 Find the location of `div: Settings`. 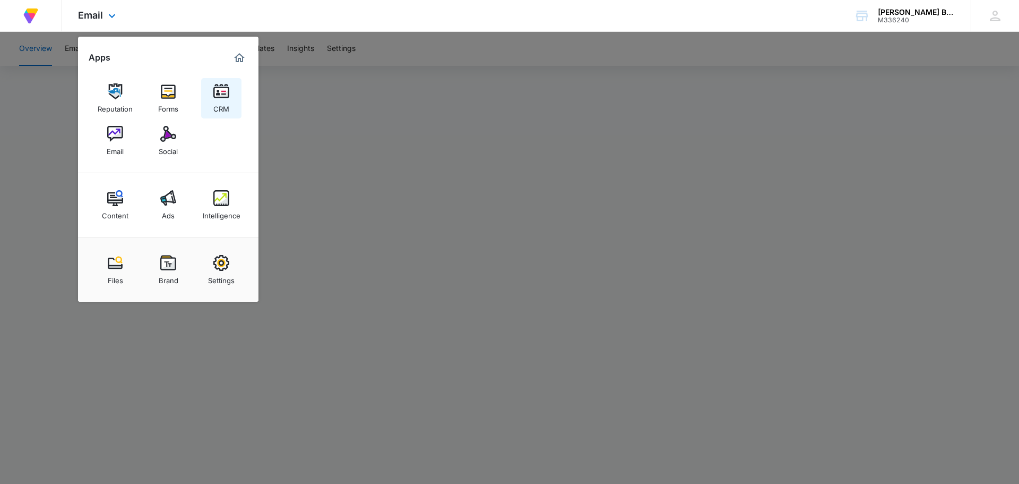

div: Settings is located at coordinates (221, 278).